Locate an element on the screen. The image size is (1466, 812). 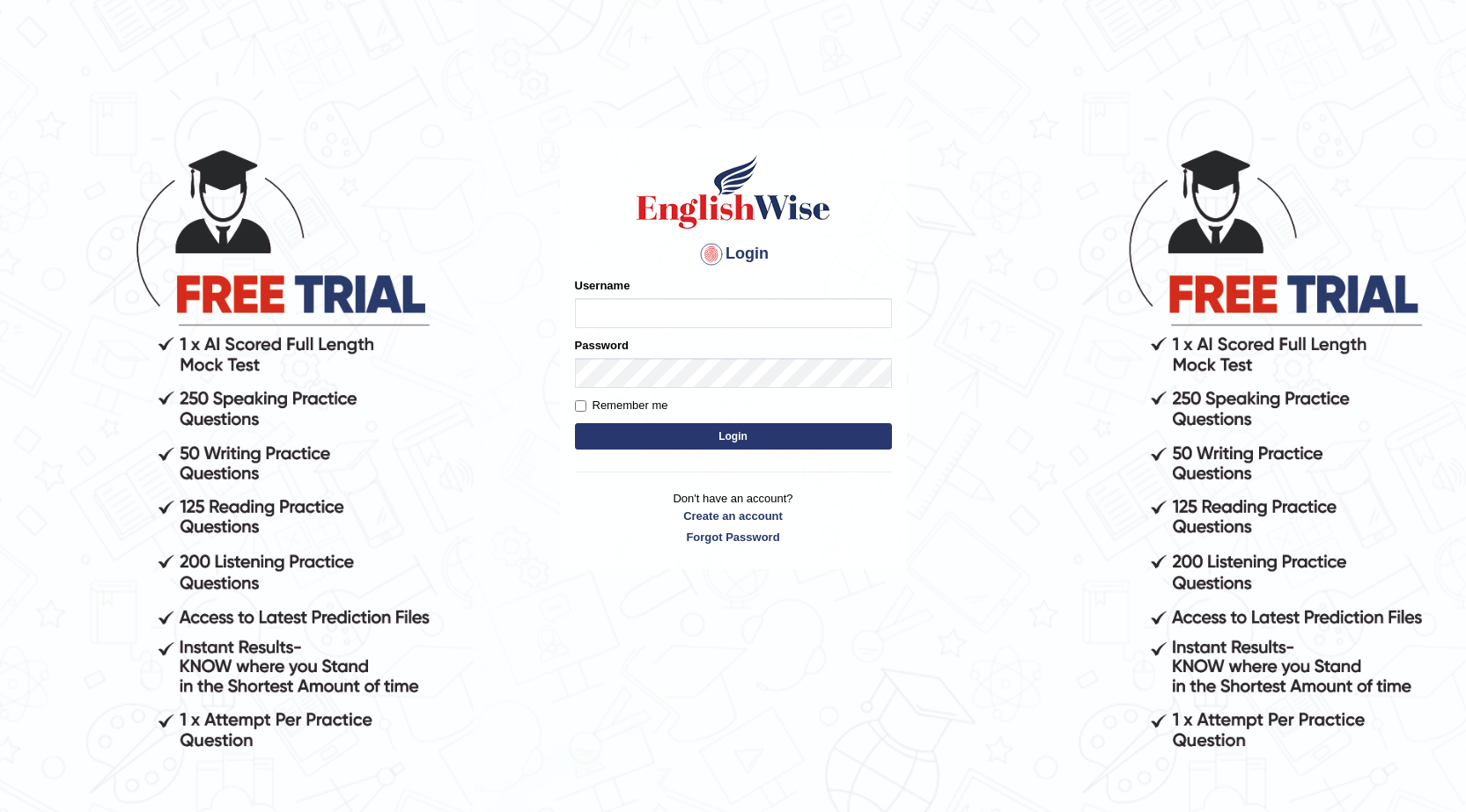
a: Forgot Password is located at coordinates (733, 537).